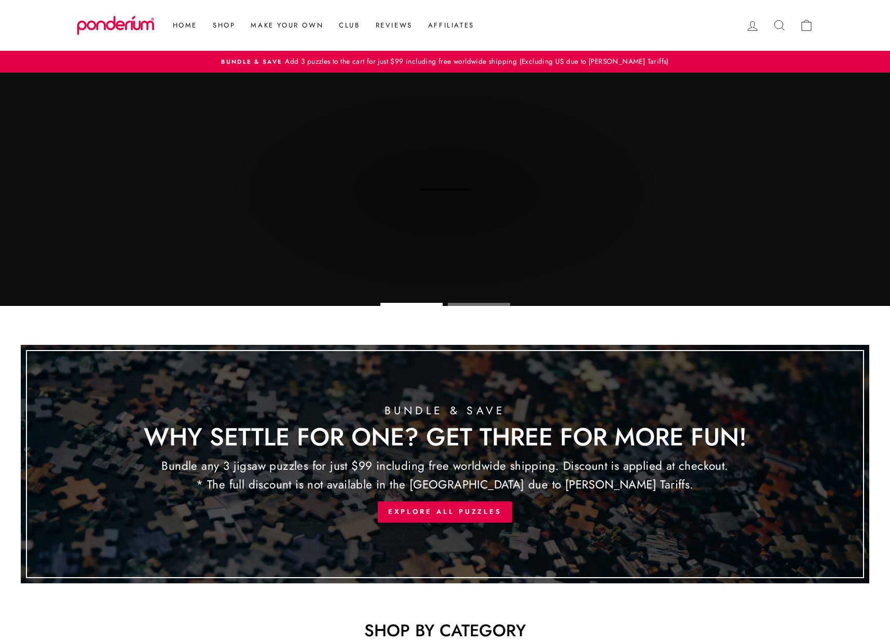 This screenshot has width=890, height=643. Describe the element at coordinates (321, 25) in the screenshot. I see `ul: Primary` at that location.